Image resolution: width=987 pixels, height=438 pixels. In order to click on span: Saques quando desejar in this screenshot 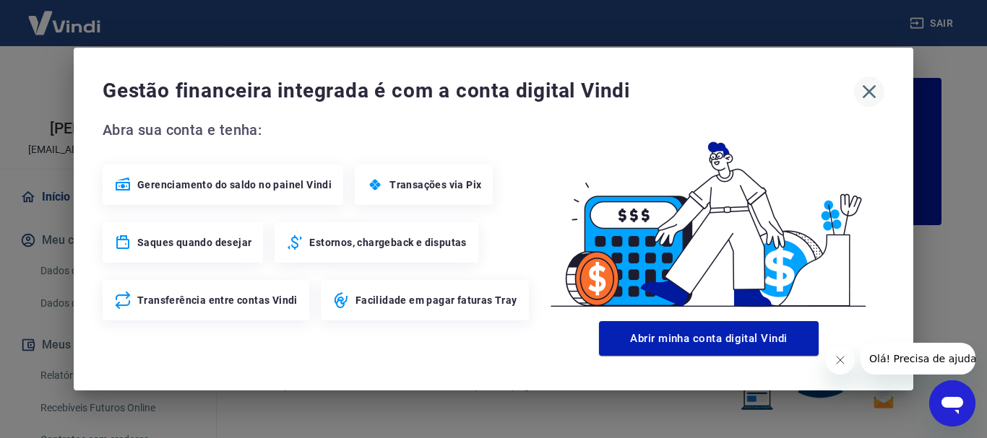, I will do `click(194, 243)`.